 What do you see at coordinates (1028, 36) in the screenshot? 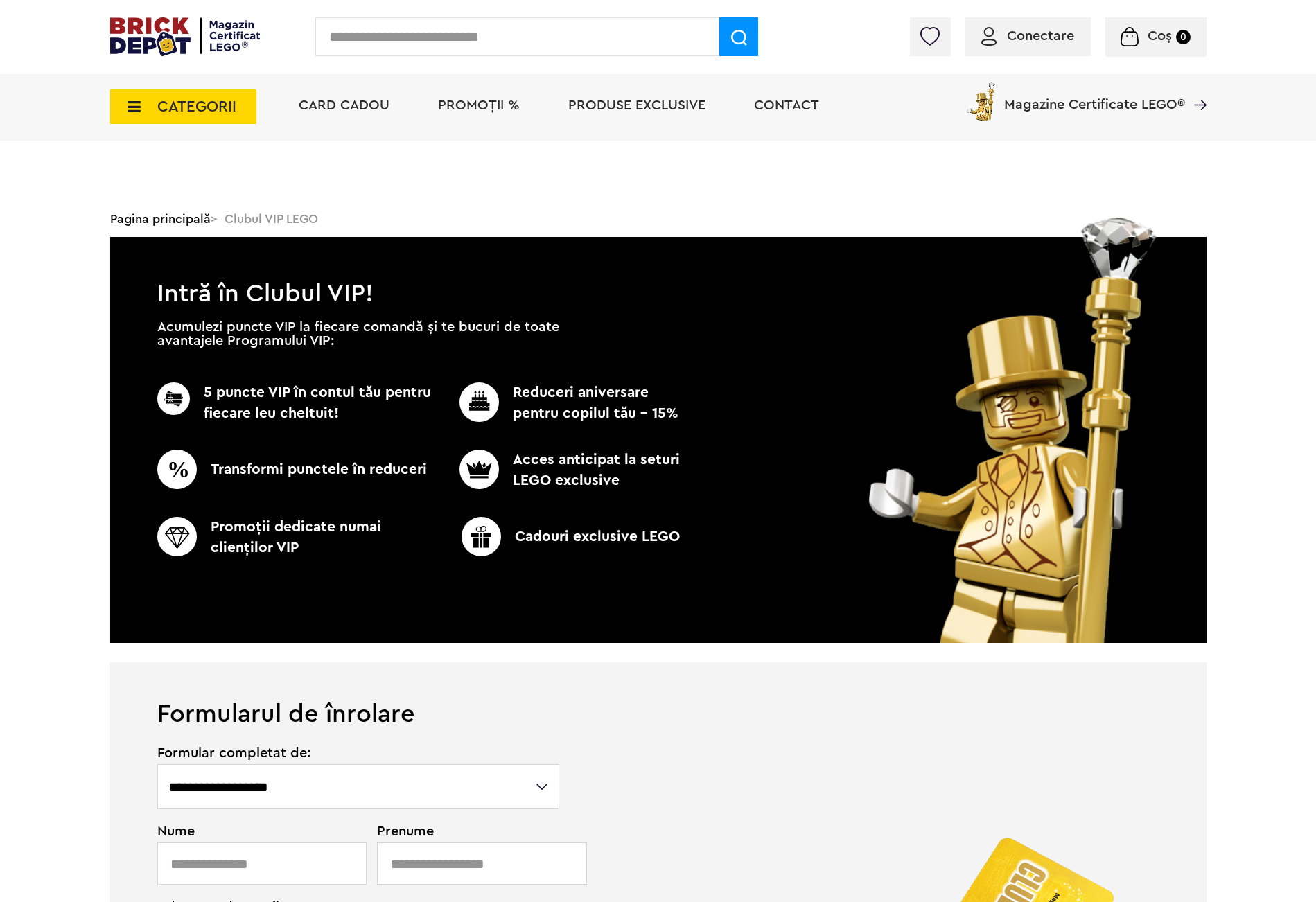
I see `a: Conectare` at bounding box center [1028, 36].